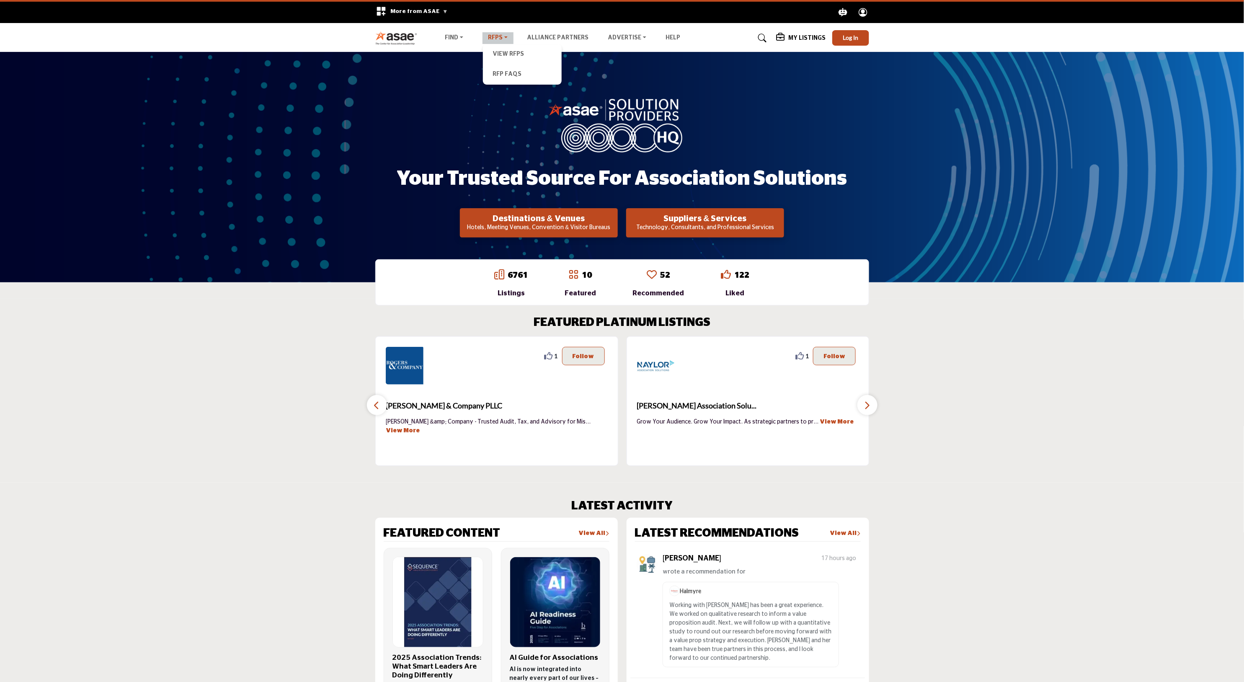 This screenshot has width=1244, height=682. What do you see at coordinates (658, 293) in the screenshot?
I see `div: Recommended` at bounding box center [658, 293].